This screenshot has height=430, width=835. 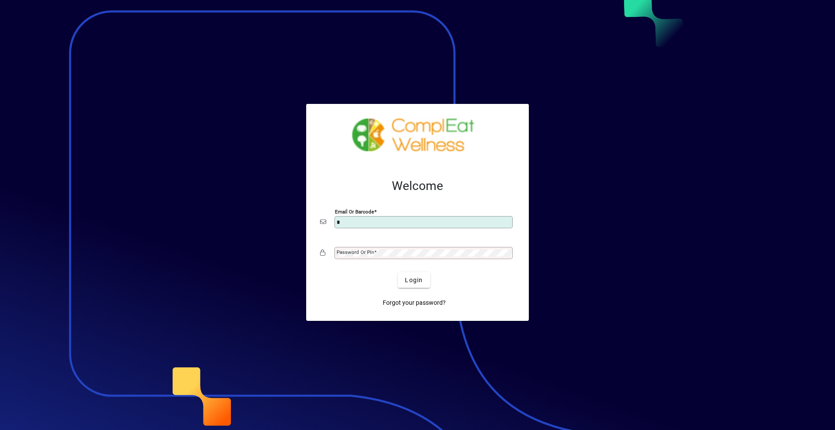 What do you see at coordinates (414, 303) in the screenshot?
I see `span: Forgot your password?` at bounding box center [414, 303].